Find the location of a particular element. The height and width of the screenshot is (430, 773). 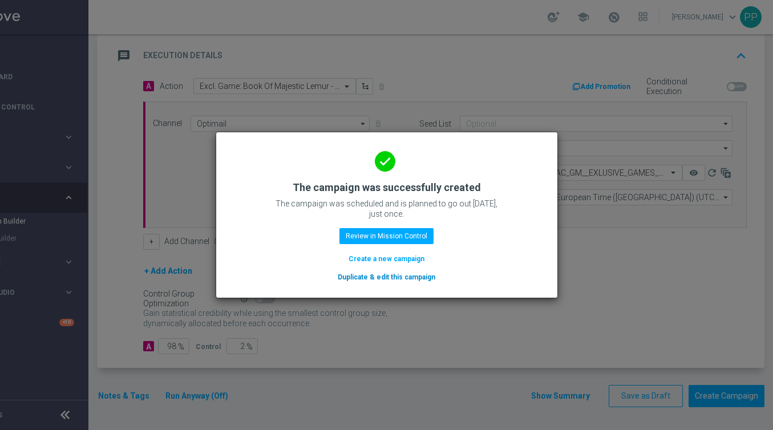

button: Create a new campaign is located at coordinates (386, 259).